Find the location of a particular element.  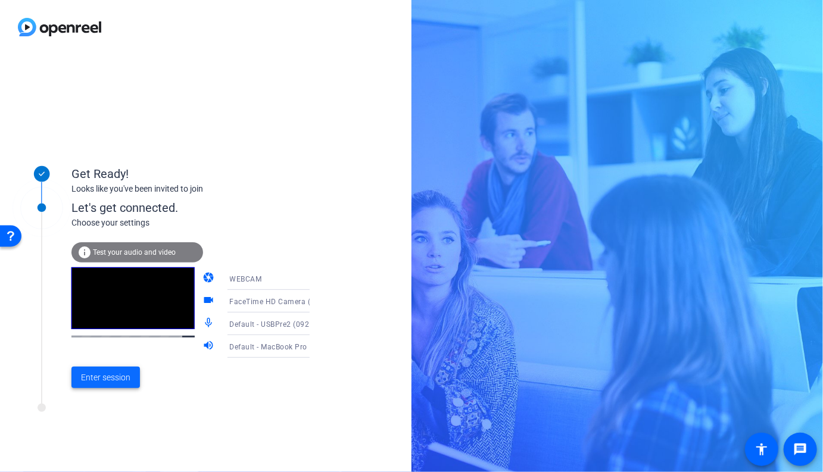

div: Looks like you've been invited to join is located at coordinates (191, 189).